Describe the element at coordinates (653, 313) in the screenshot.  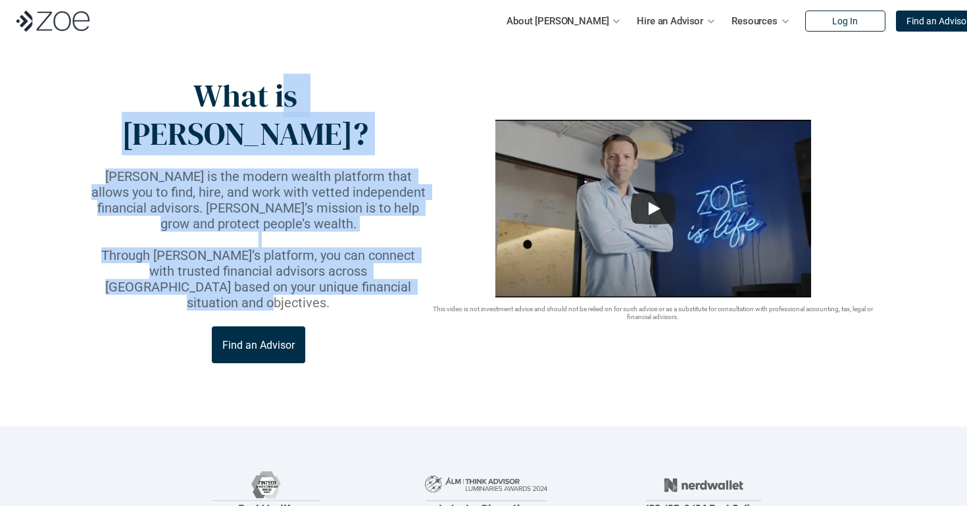
I see `p: This video is not investment advice and should not be relied on for such advice or as a substitut...` at that location.